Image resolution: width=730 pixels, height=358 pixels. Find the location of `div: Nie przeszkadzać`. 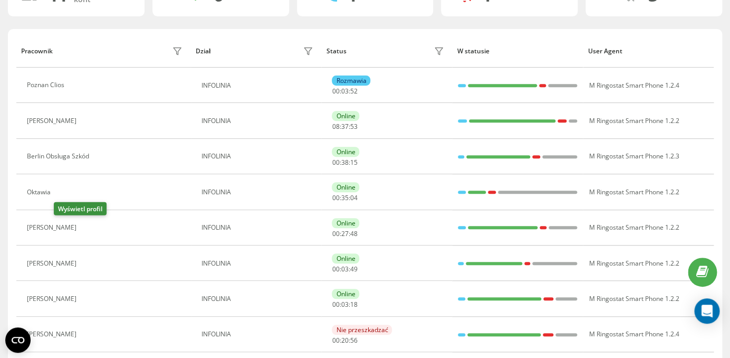

div: Nie przeszkadzać is located at coordinates (362, 329).